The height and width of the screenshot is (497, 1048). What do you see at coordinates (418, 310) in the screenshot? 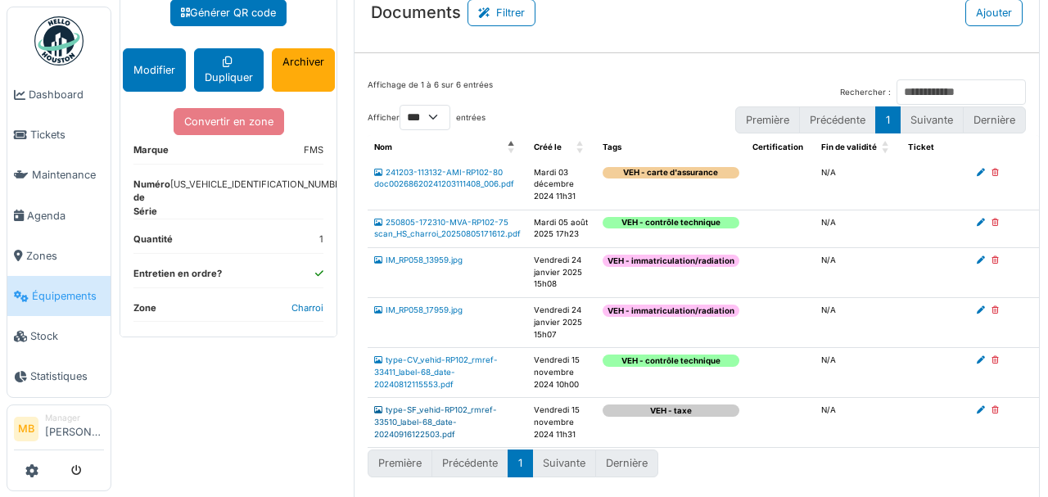
I see `a: IM_RP058_17959.jpg` at bounding box center [418, 310].